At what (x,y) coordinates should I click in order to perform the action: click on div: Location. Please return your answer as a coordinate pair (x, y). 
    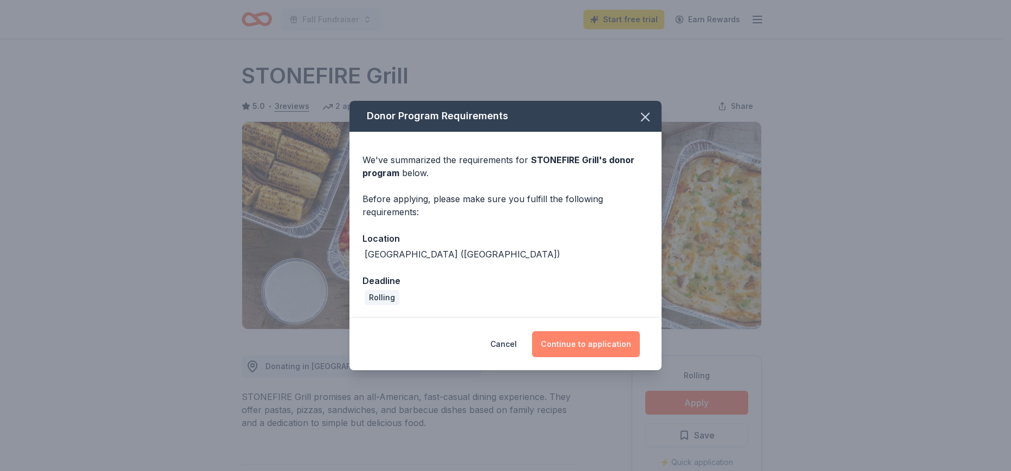
    Looking at the image, I should click on (505, 238).